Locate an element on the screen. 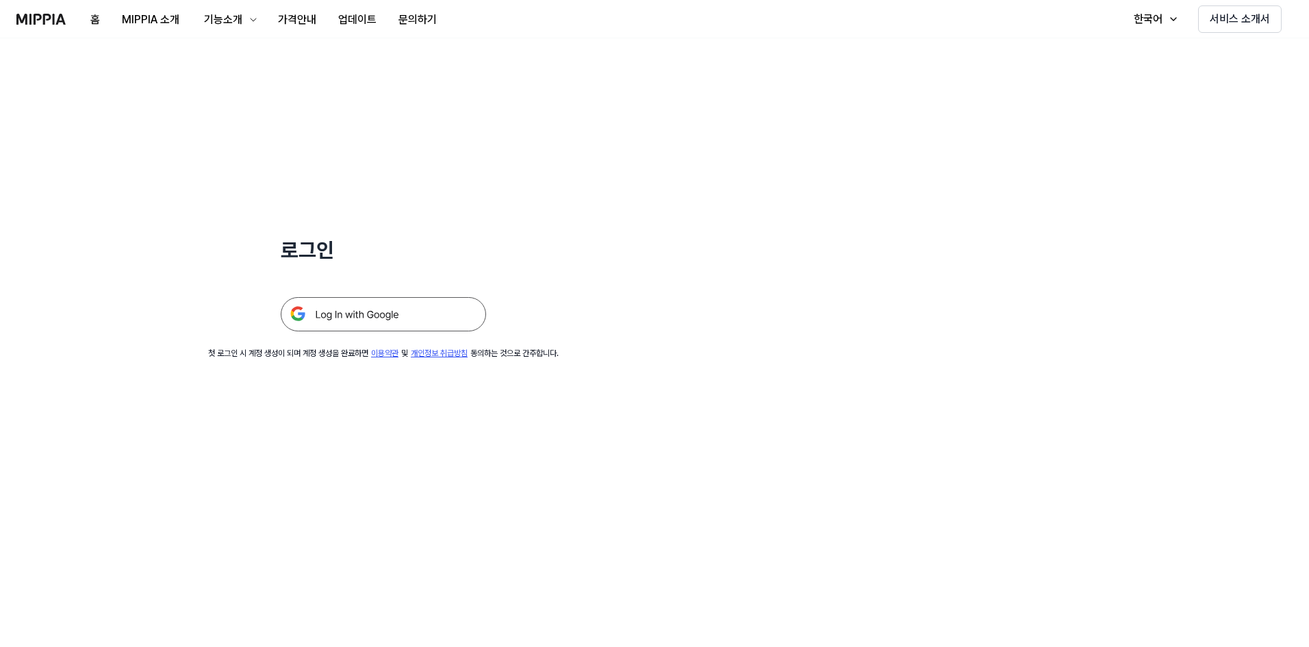 The image size is (1309, 647). button: 문의하기 is located at coordinates (418, 20).